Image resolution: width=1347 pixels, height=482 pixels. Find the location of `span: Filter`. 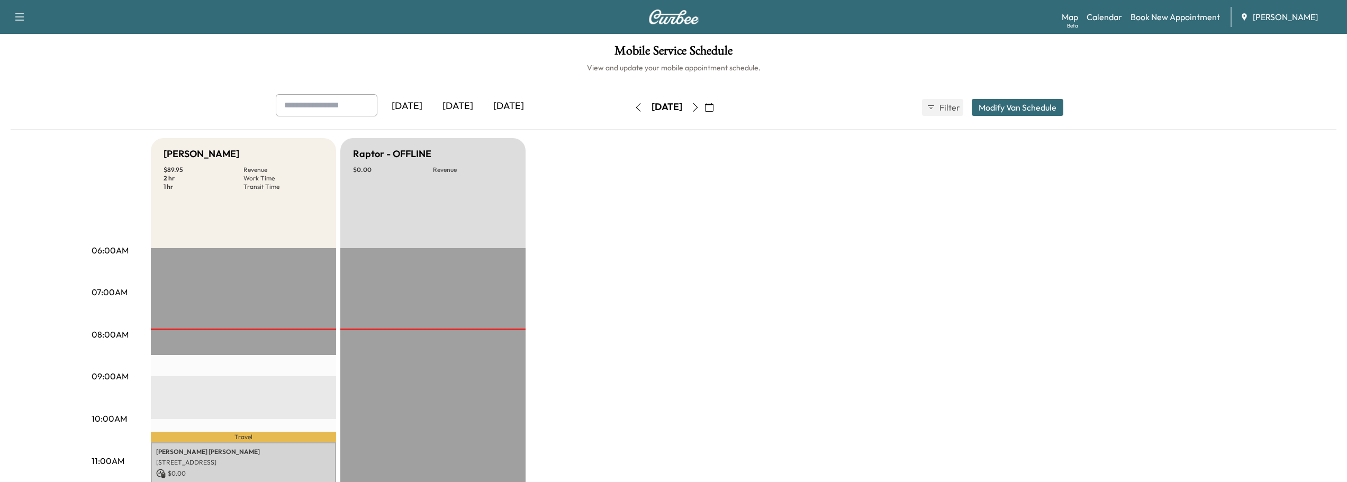

span: Filter is located at coordinates (949, 107).